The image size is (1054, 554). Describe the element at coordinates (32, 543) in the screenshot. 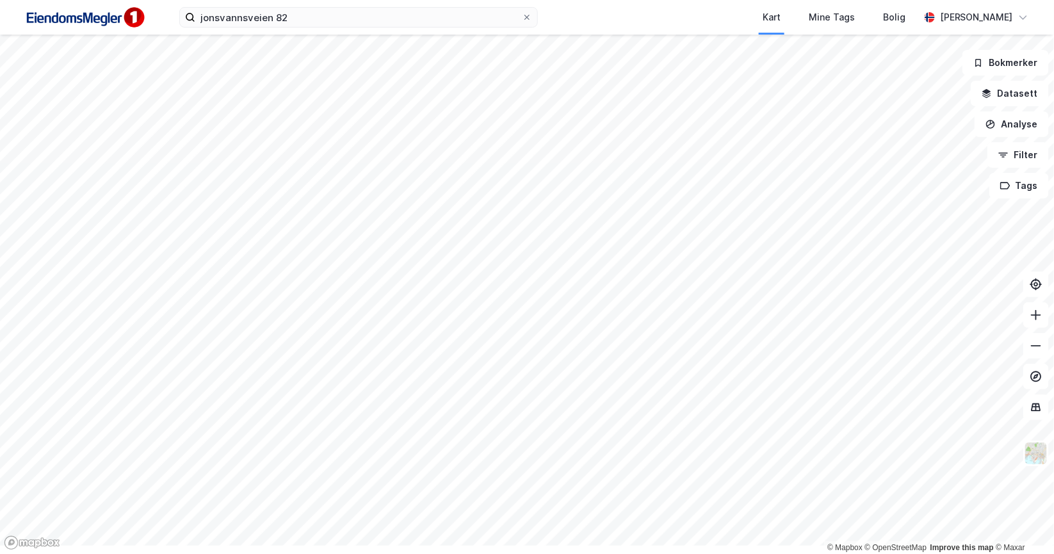

I see `a: Mapbox homepage` at that location.